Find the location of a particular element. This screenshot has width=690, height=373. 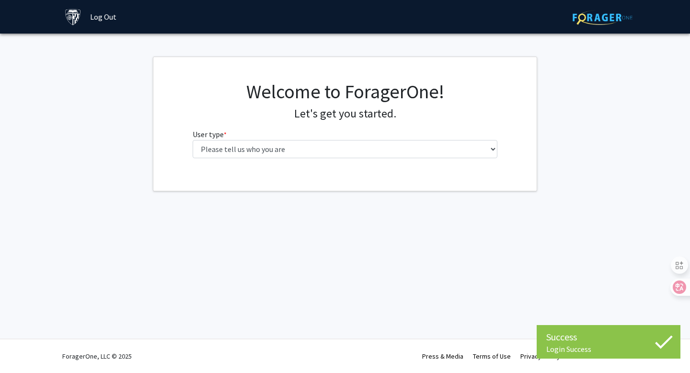

a: Press & Media is located at coordinates (443, 356).